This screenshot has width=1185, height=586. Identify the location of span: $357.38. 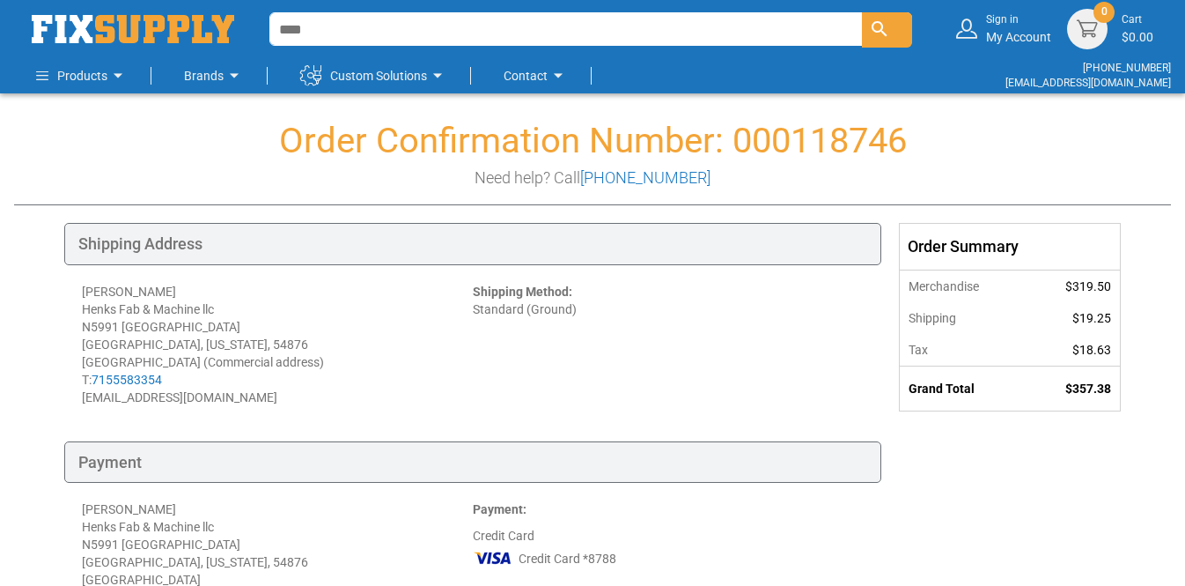
(1088, 388).